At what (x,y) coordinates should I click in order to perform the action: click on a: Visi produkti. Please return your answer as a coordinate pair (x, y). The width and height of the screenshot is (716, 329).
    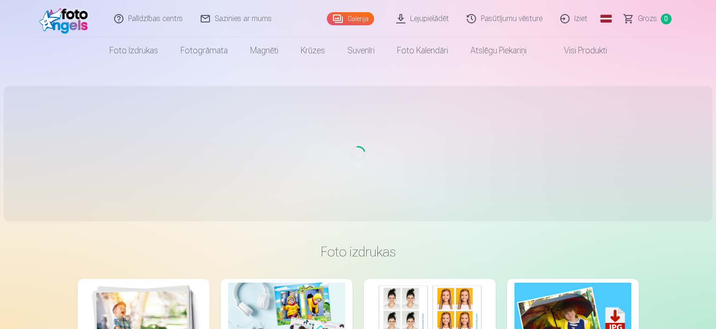
    Looking at the image, I should click on (578, 51).